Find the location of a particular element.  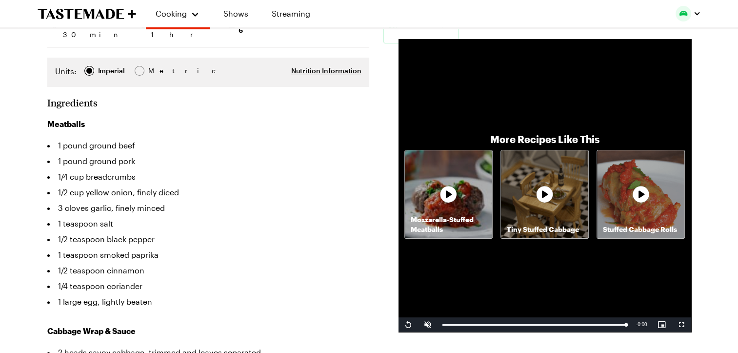

label: Units: is located at coordinates (66, 71).